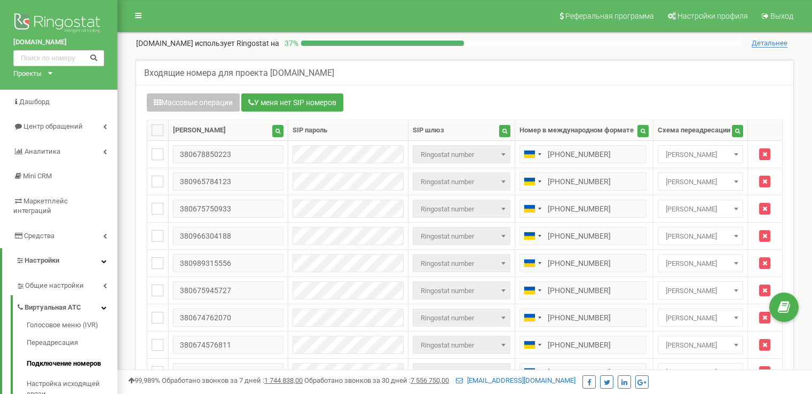 This screenshot has height=394, width=812. What do you see at coordinates (72, 364) in the screenshot?
I see `a: Подключение номеров` at bounding box center [72, 364].